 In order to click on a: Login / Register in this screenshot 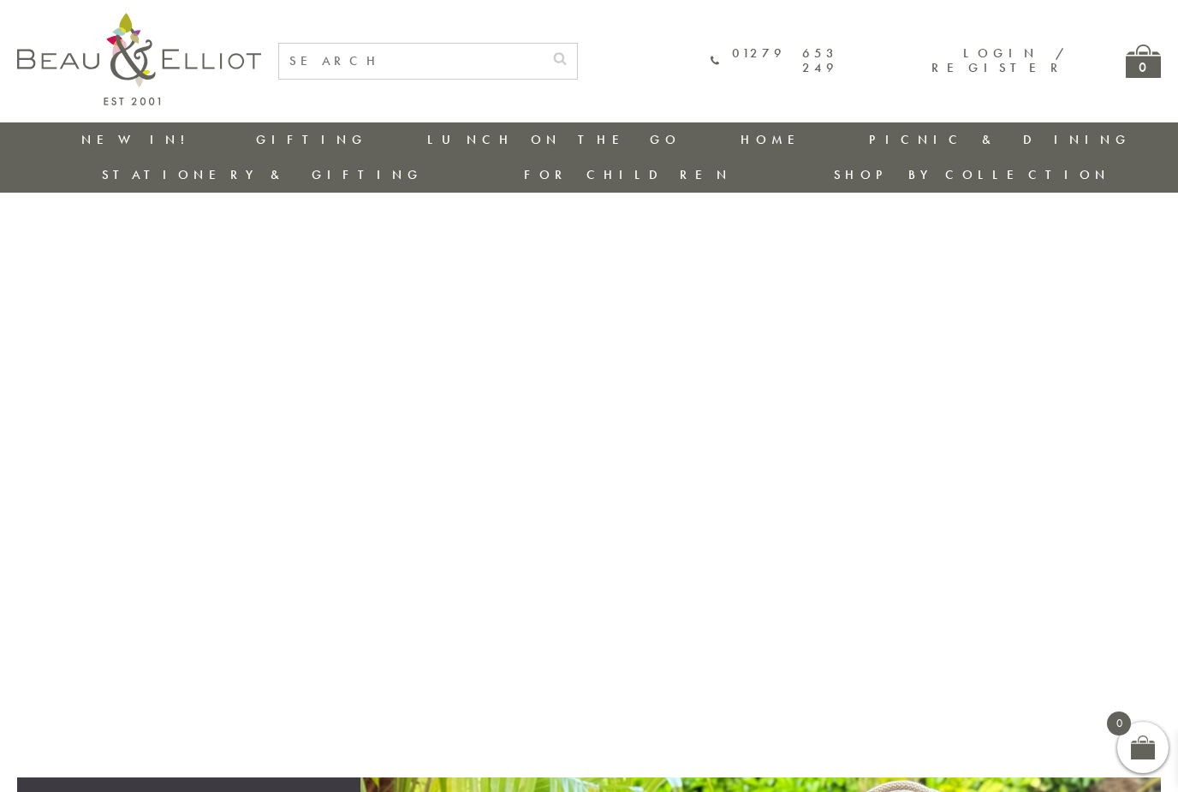, I will do `click(998, 60)`.